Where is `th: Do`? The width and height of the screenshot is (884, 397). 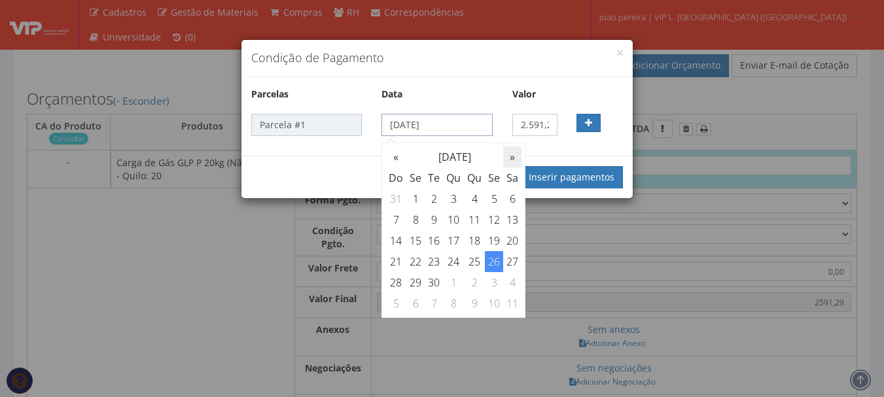
th: Do is located at coordinates (396, 178).